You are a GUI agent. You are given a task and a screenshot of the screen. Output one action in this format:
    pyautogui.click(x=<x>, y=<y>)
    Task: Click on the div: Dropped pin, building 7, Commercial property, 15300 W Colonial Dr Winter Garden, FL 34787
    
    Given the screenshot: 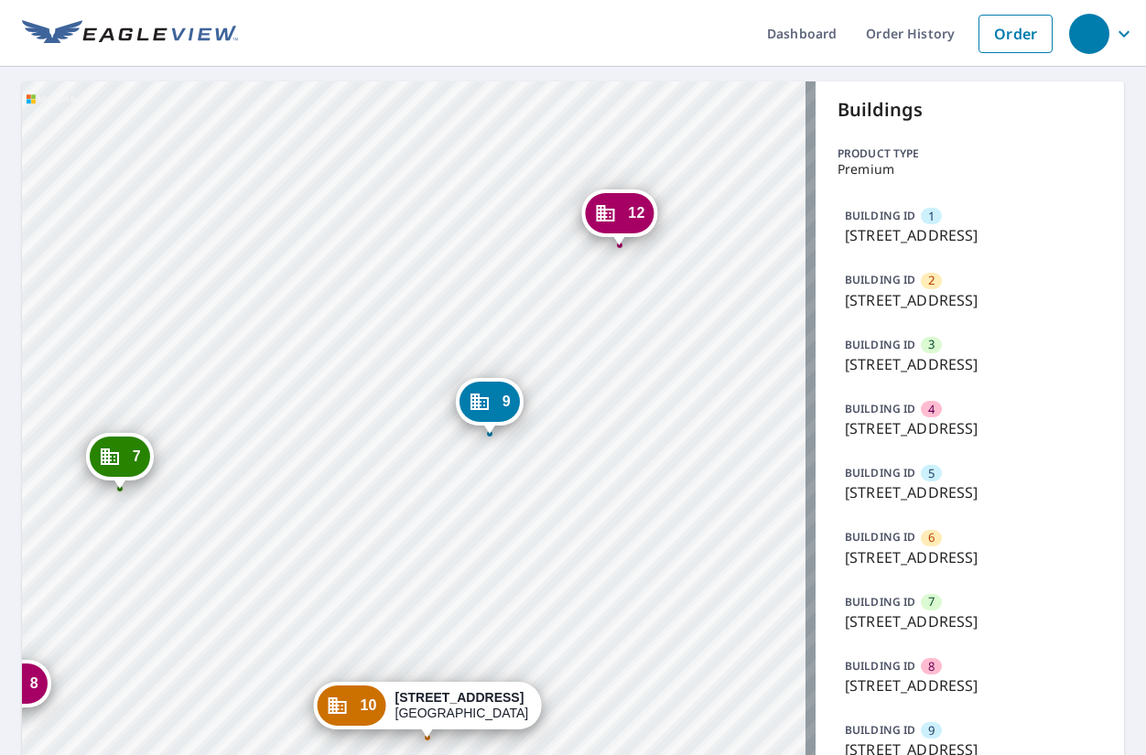 What is the action you would take?
    pyautogui.click(x=120, y=462)
    